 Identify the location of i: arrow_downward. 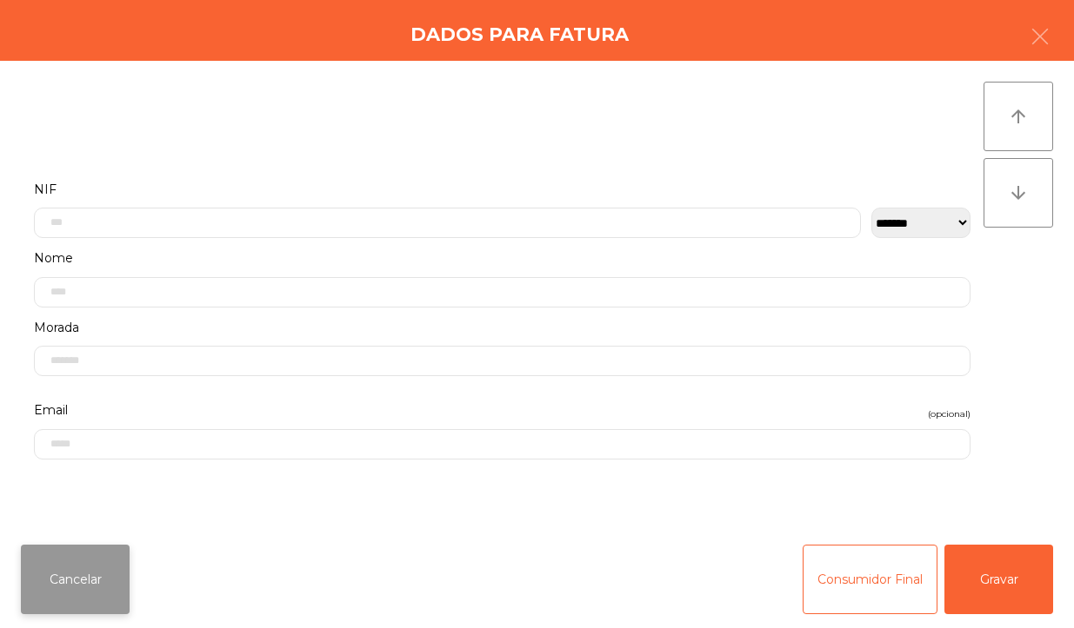
(1018, 193).